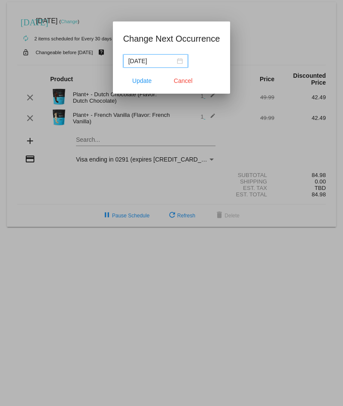 The image size is (343, 406). I want to click on button: Update, so click(142, 81).